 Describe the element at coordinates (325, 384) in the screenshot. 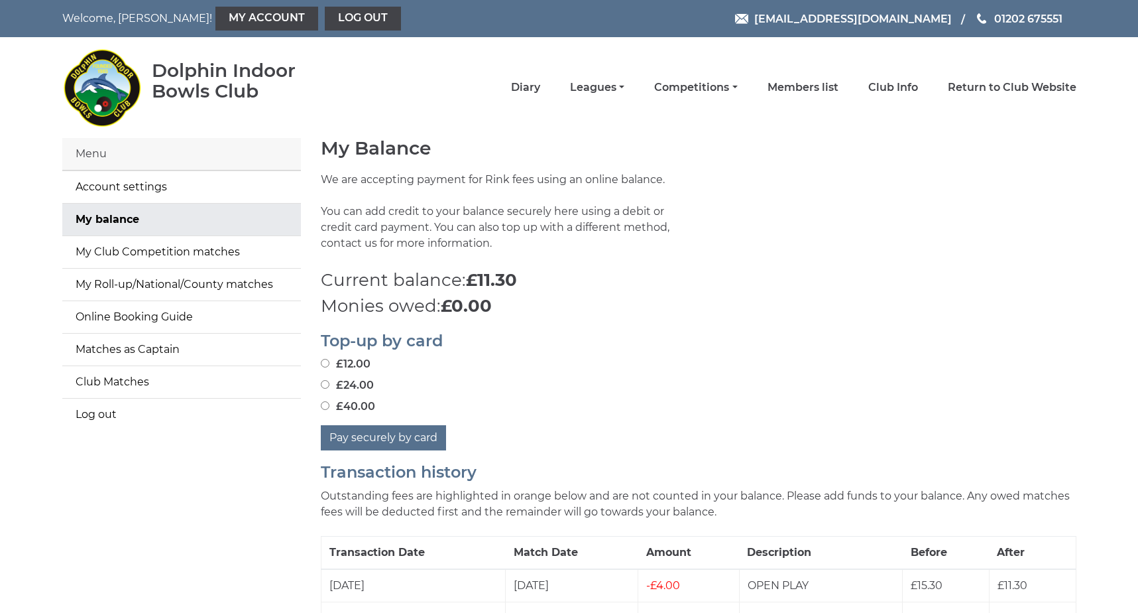

I see `input: £24.00` at that location.